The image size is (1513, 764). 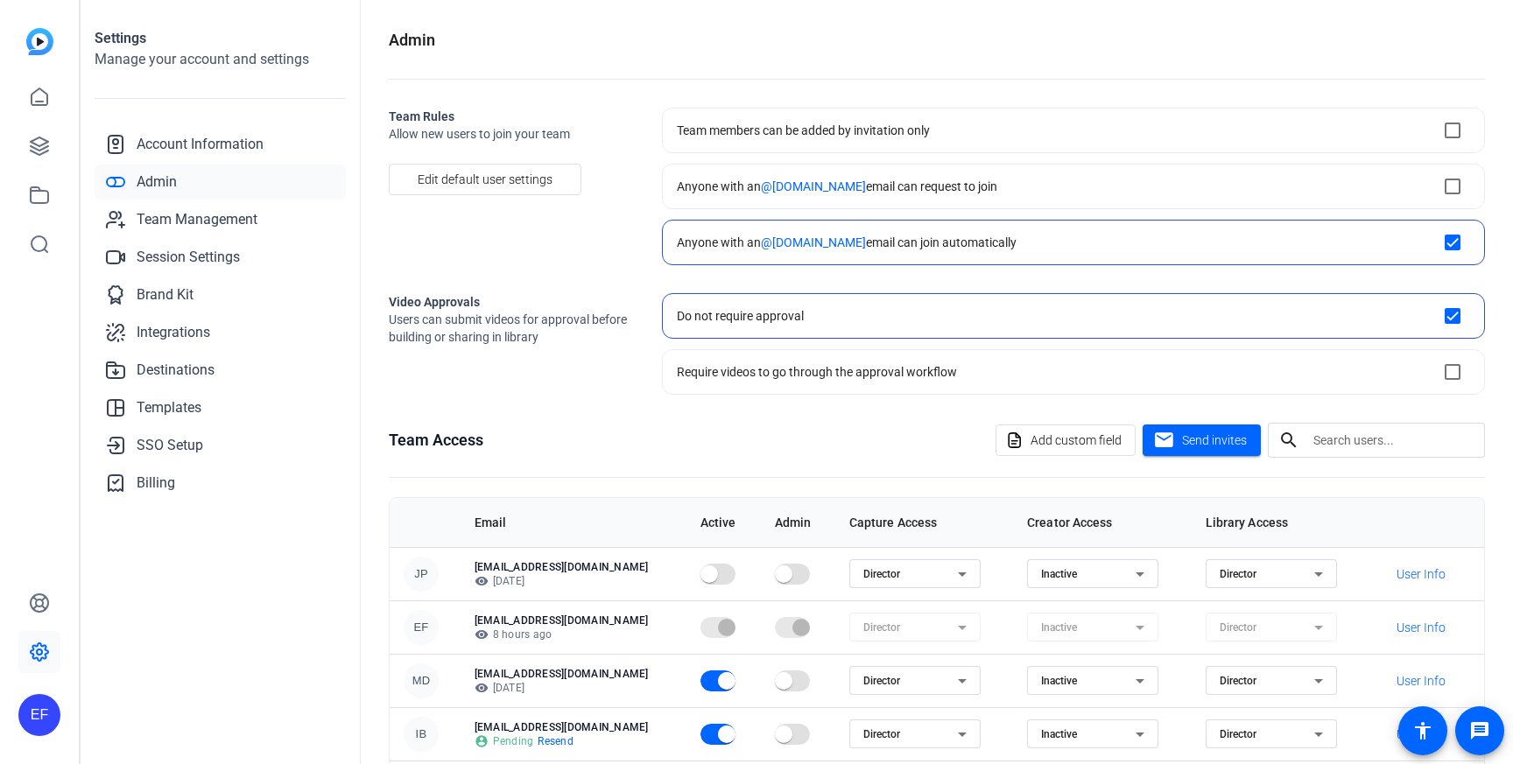 What do you see at coordinates (817, 372) in the screenshot?
I see `div: Require videos to go through the approval workflow` at bounding box center [817, 372].